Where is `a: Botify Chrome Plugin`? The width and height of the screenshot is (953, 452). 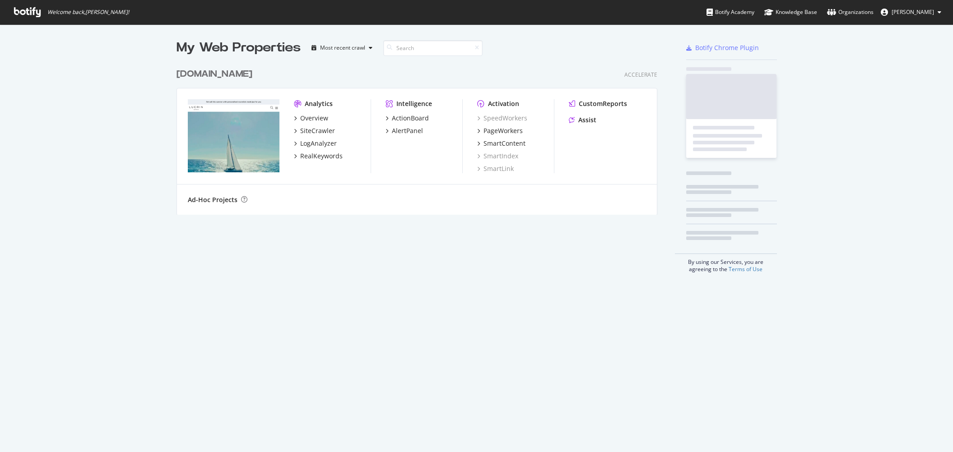
a: Botify Chrome Plugin is located at coordinates (722, 48).